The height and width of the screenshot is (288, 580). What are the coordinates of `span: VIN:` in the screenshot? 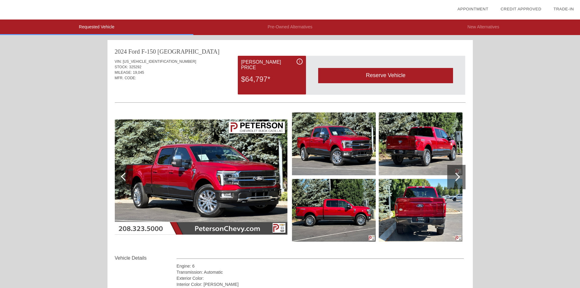 It's located at (118, 61).